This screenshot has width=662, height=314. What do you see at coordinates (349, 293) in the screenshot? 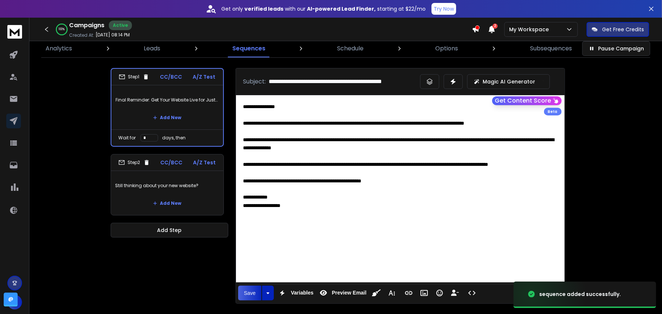
I see `span: Preview Email` at bounding box center [349, 293].